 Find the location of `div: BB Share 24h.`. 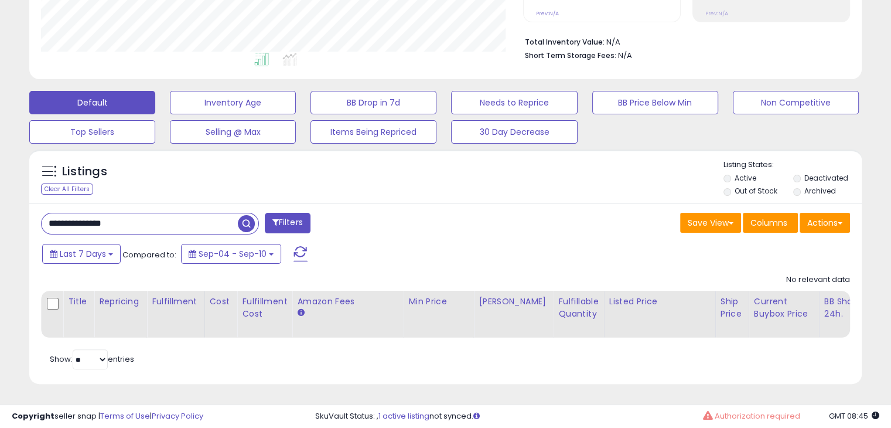

div: BB Share 24h. is located at coordinates (845, 307).